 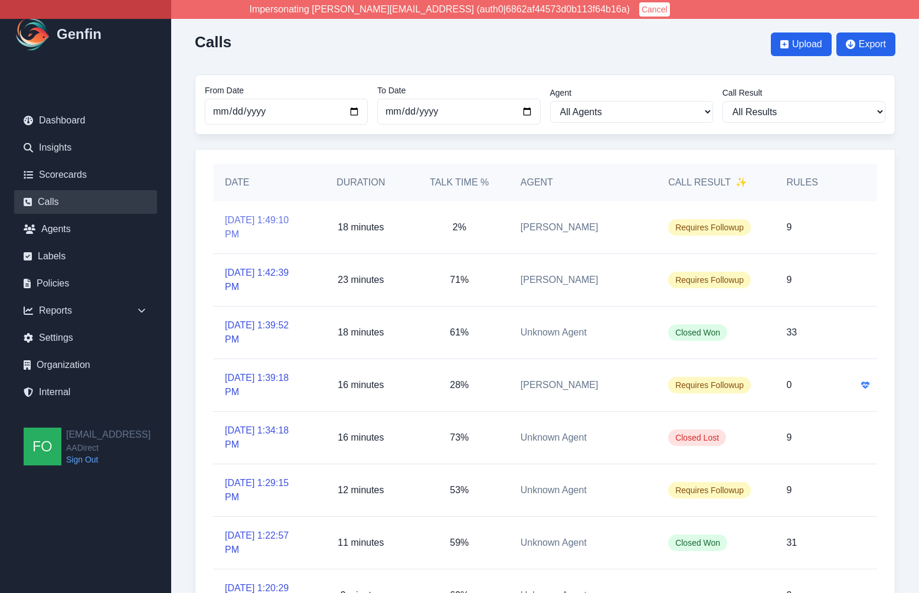 I want to click on h2: Calls, so click(x=213, y=42).